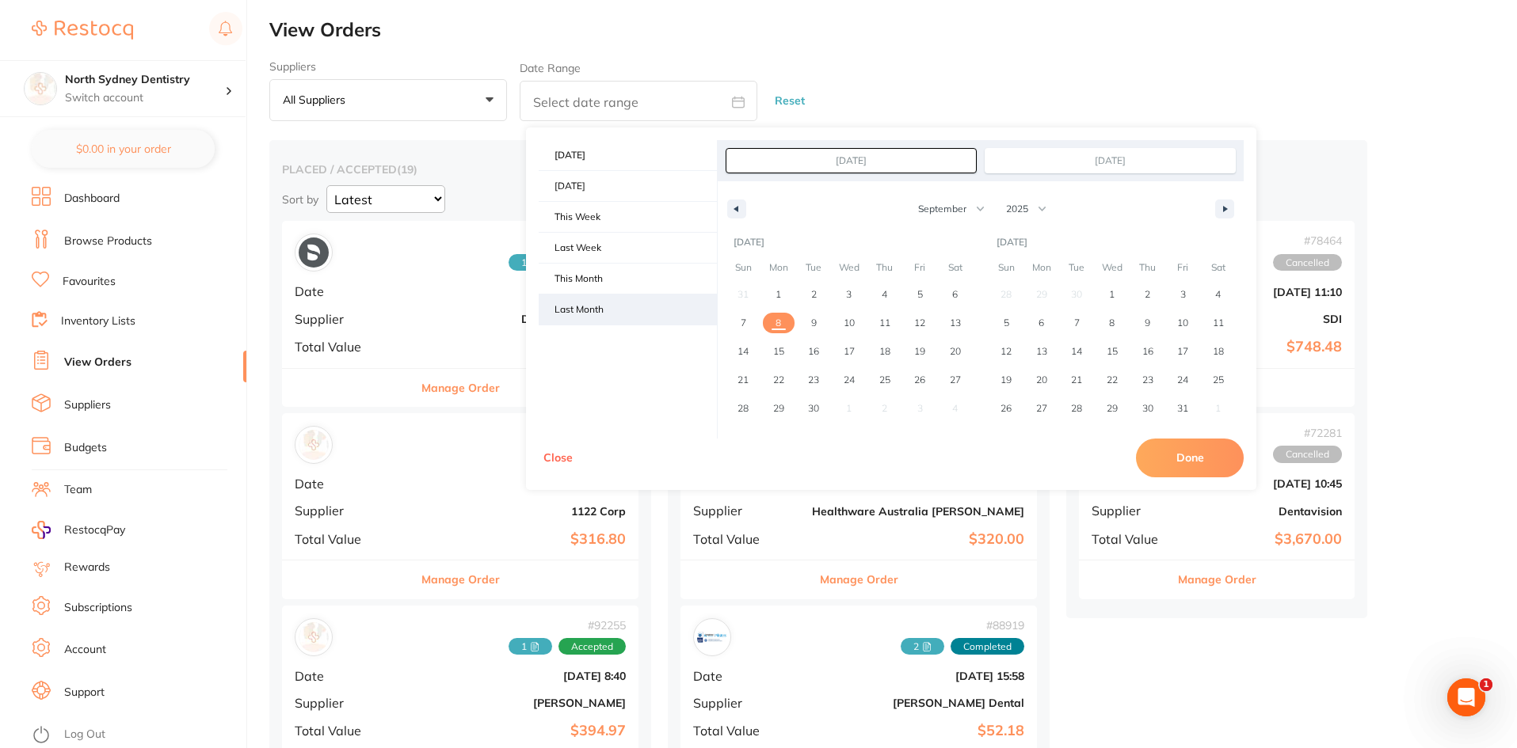  What do you see at coordinates (567, 241) in the screenshot?
I see `span: # 92258` at bounding box center [567, 241].